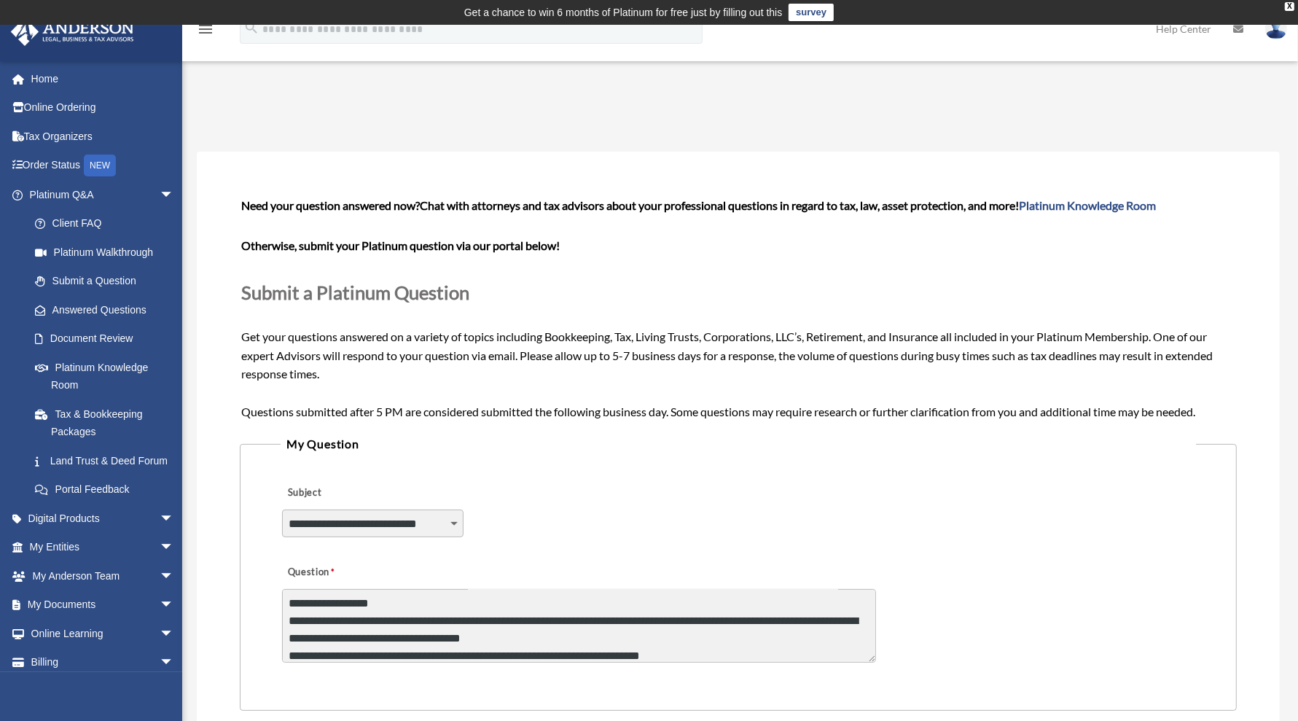  What do you see at coordinates (108, 310) in the screenshot?
I see `a: Answered Questions` at bounding box center [108, 310].